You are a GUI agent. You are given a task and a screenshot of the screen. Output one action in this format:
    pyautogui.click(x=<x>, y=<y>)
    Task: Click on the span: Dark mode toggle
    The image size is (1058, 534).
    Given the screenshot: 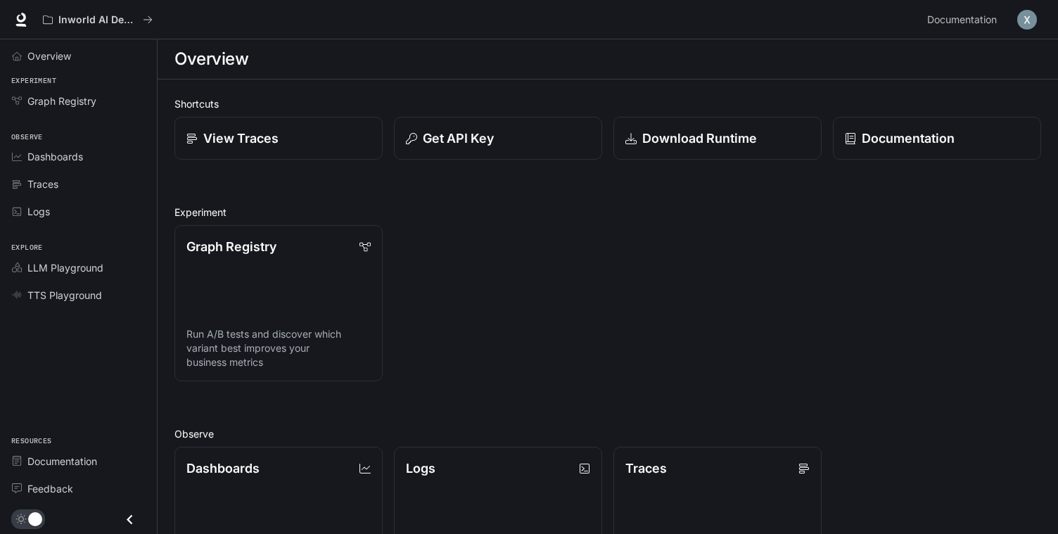 What is the action you would take?
    pyautogui.click(x=35, y=518)
    